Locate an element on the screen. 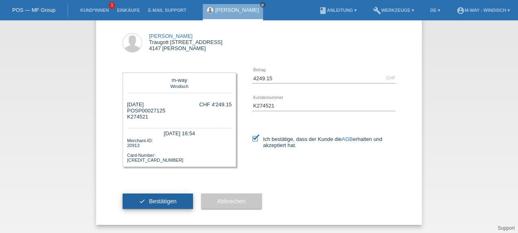 The image size is (518, 233). a: Support is located at coordinates (507, 228).